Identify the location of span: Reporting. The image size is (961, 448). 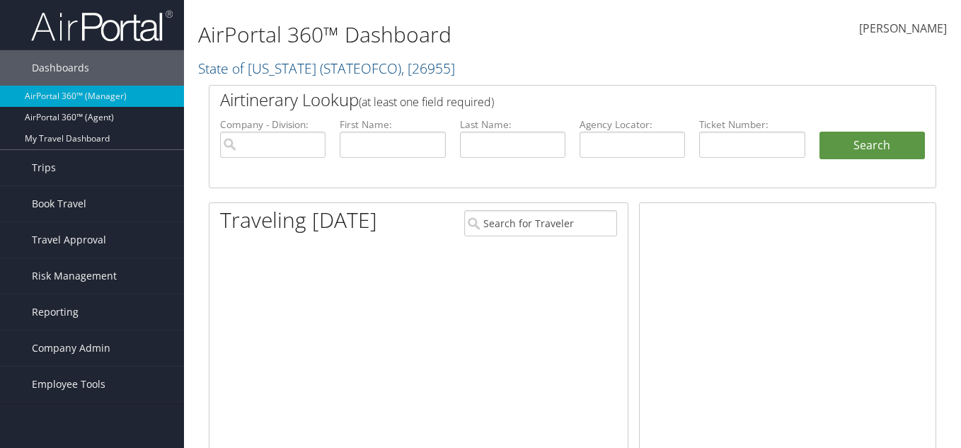
(55, 312).